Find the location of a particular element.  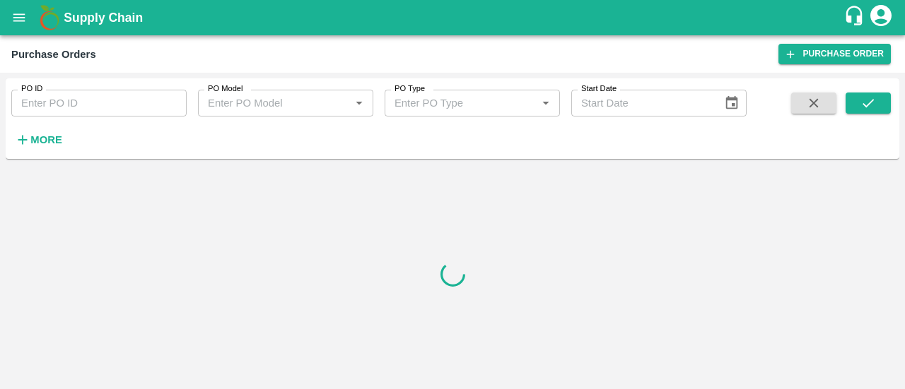

label: PO Model is located at coordinates (225, 89).